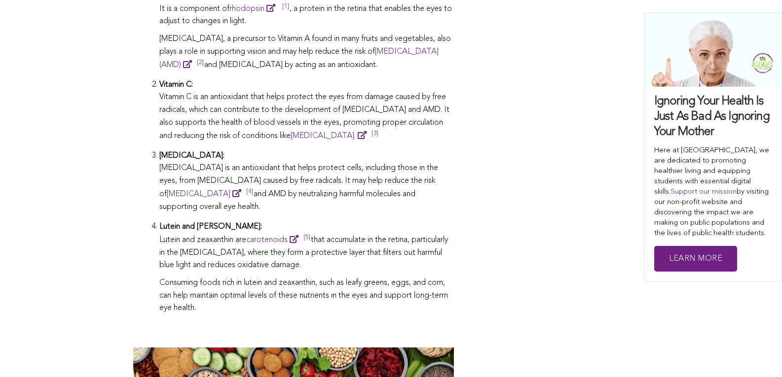  What do you see at coordinates (176, 85) in the screenshot?
I see `strong: Vitamin C:` at bounding box center [176, 85].